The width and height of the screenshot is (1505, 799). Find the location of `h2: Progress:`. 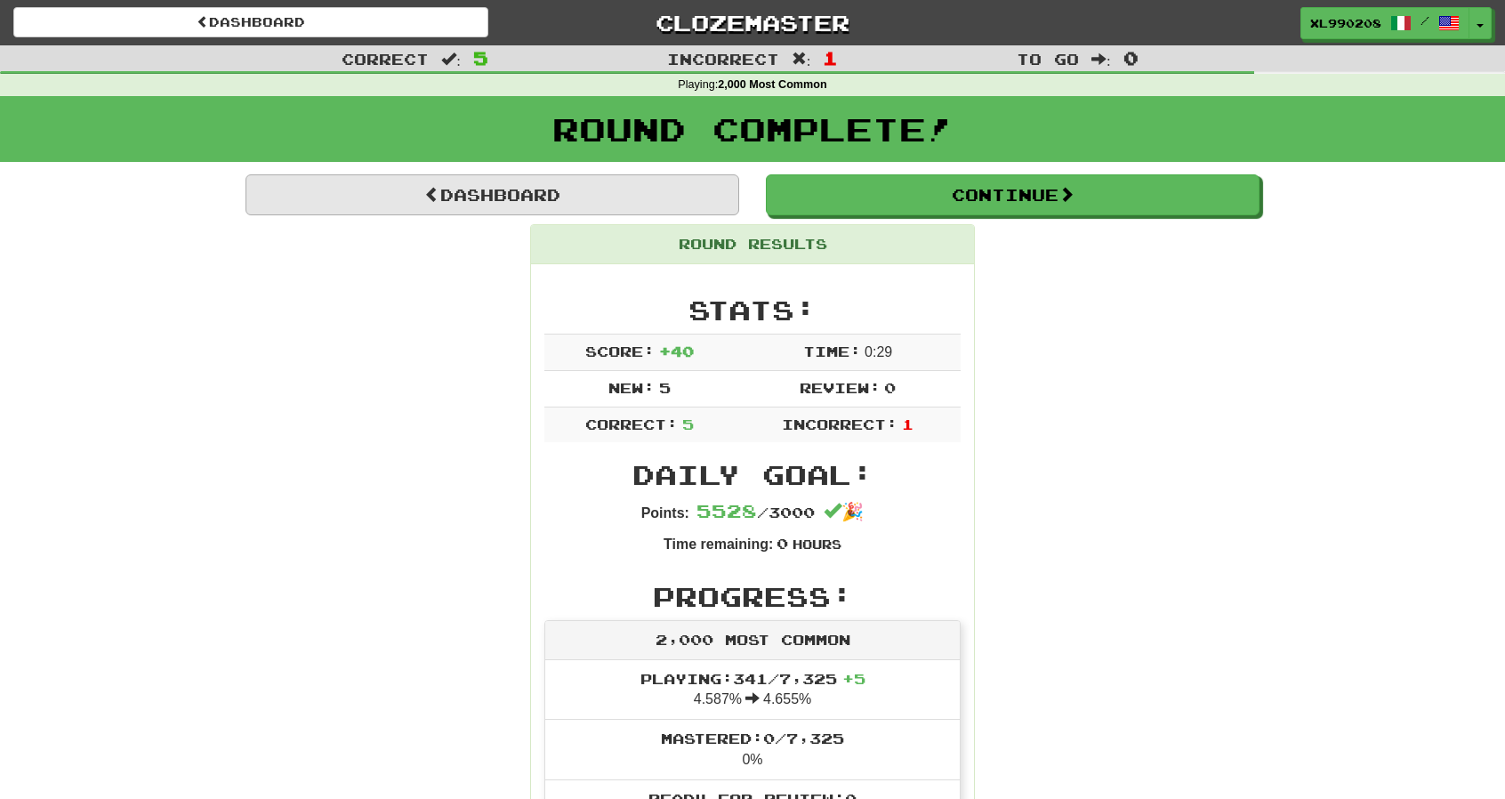

h2: Progress: is located at coordinates (752, 596).